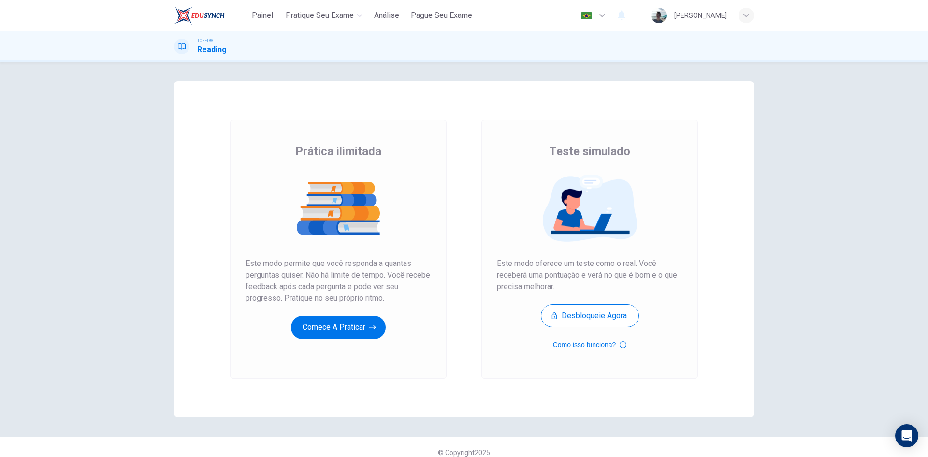 This screenshot has width=928, height=457. I want to click on span: TOEFL®, so click(205, 41).